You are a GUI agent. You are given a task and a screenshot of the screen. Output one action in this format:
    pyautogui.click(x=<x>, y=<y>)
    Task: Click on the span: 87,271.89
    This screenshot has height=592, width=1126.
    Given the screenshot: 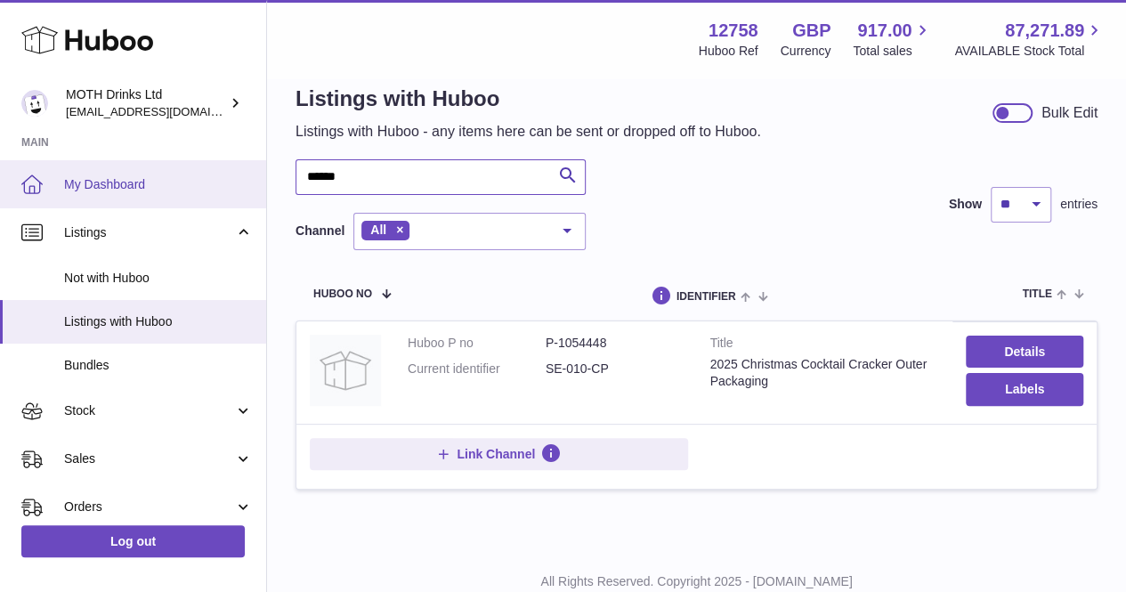 What is the action you would take?
    pyautogui.click(x=1044, y=30)
    